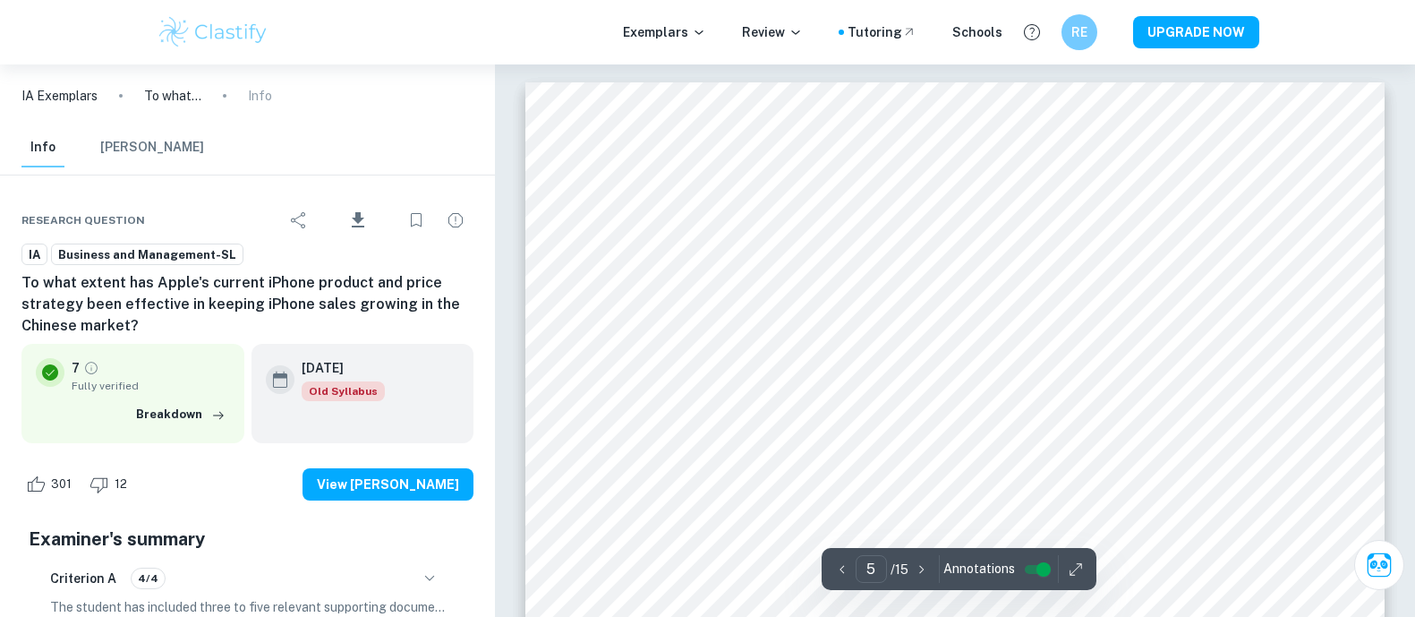 This screenshot has height=617, width=1415. I want to click on p: IA Exemplars, so click(59, 96).